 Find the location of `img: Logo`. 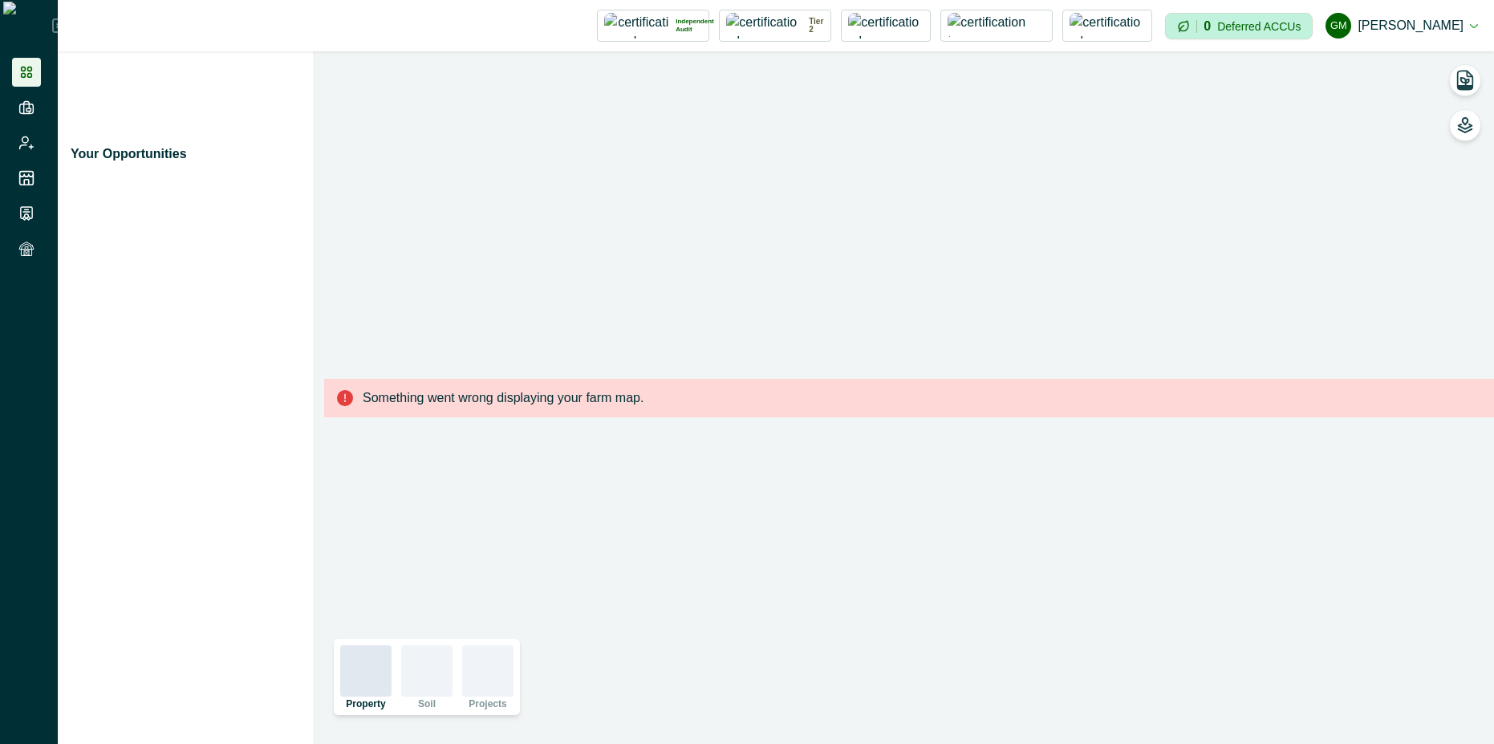

img: Logo is located at coordinates (27, 26).